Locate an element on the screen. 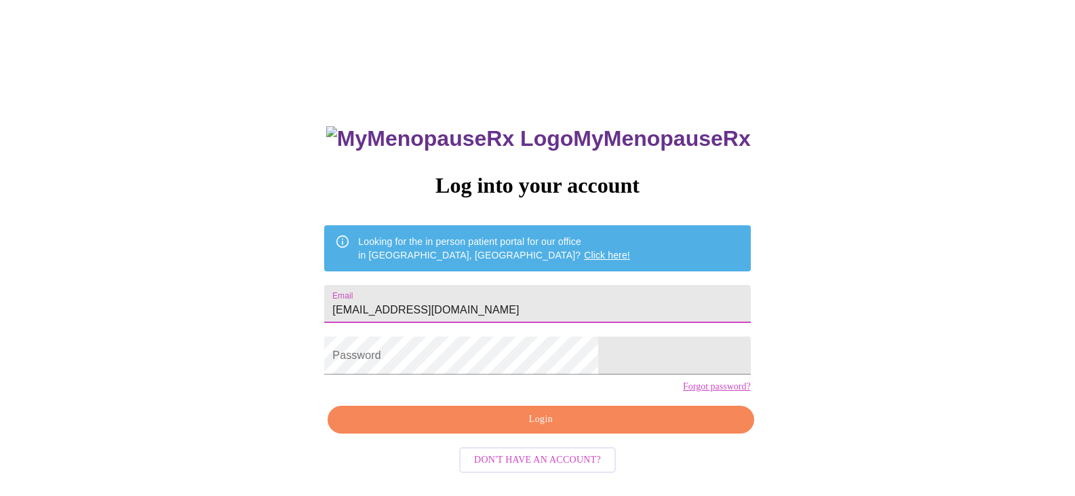 This screenshot has height=496, width=1075. h3: MyMenopauseRx is located at coordinates (539, 138).